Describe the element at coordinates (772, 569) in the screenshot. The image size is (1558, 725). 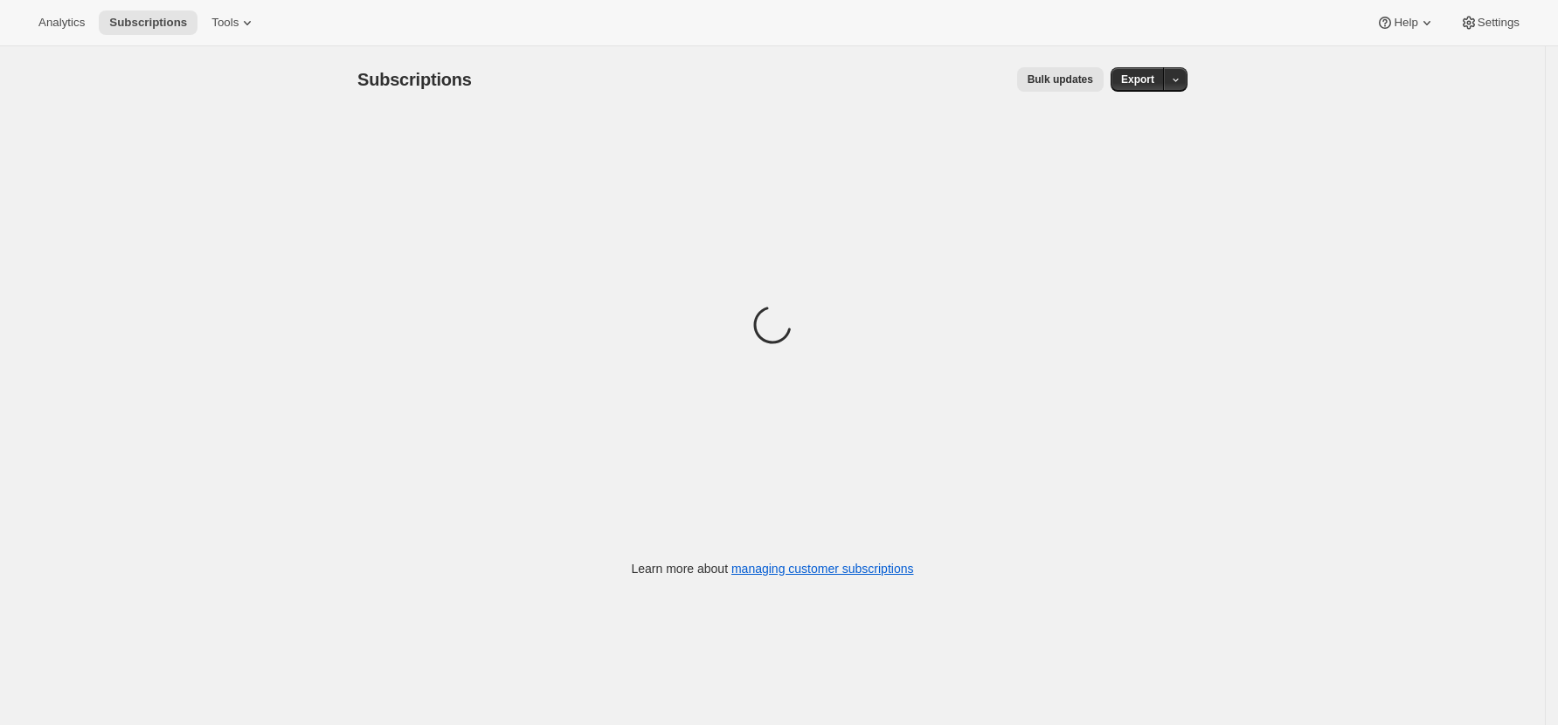
I see `p: Learn more about` at that location.